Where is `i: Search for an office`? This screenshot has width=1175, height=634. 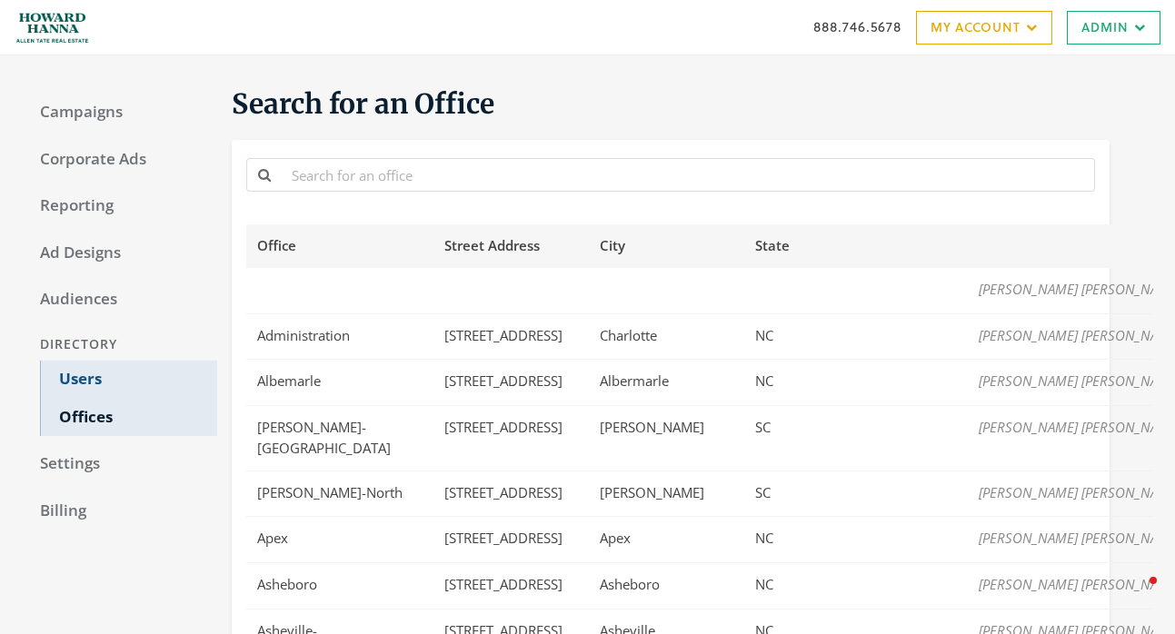 i: Search for an office is located at coordinates (264, 174).